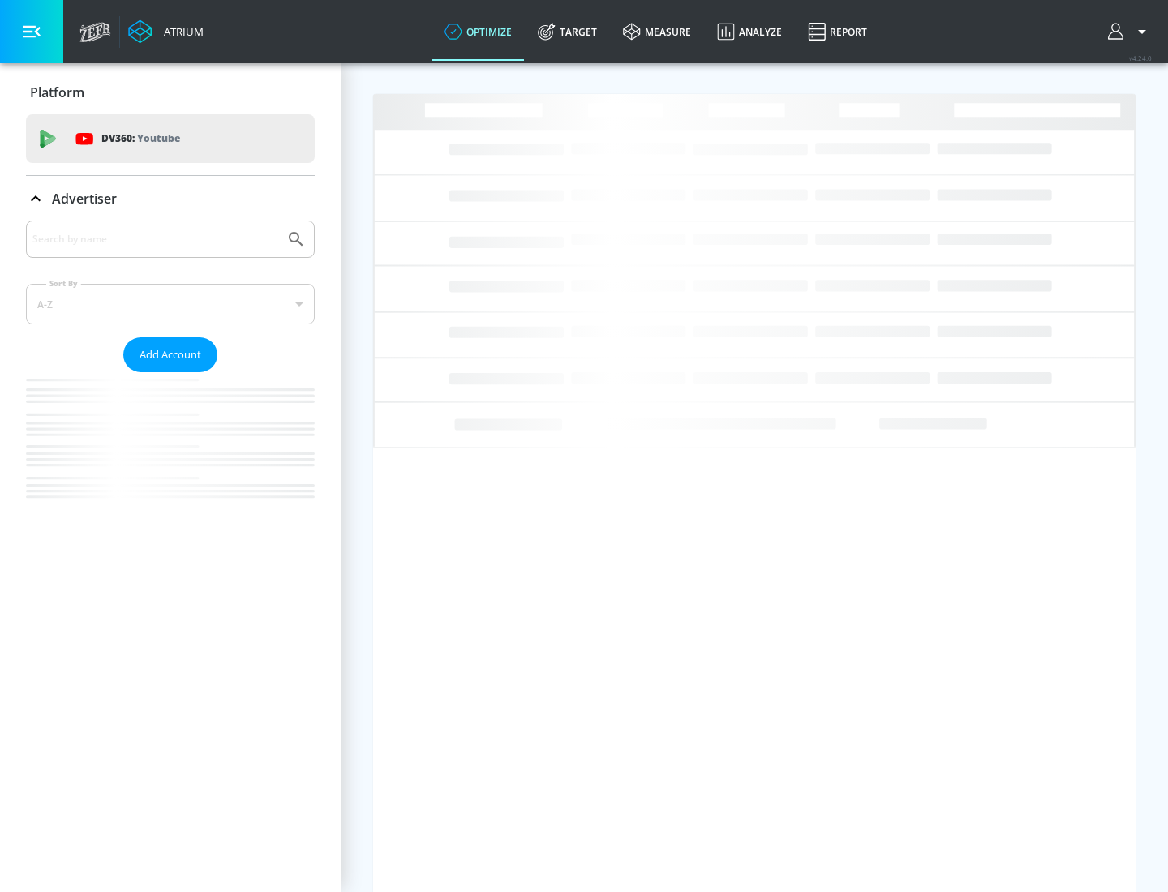 This screenshot has width=1168, height=892. I want to click on div: DV360: Youtube, so click(170, 139).